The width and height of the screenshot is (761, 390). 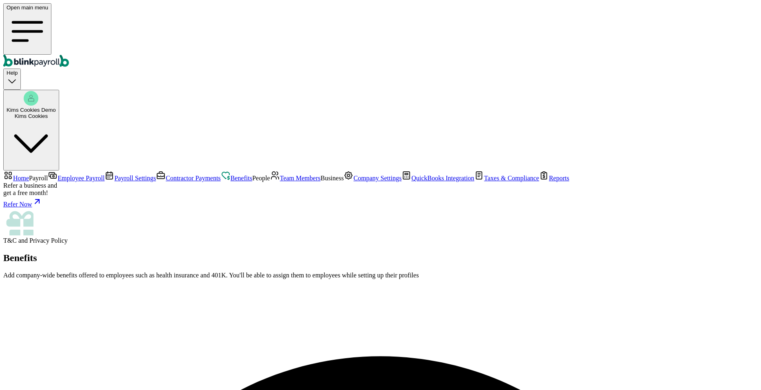 I want to click on span: Privacy Policy, so click(x=49, y=240).